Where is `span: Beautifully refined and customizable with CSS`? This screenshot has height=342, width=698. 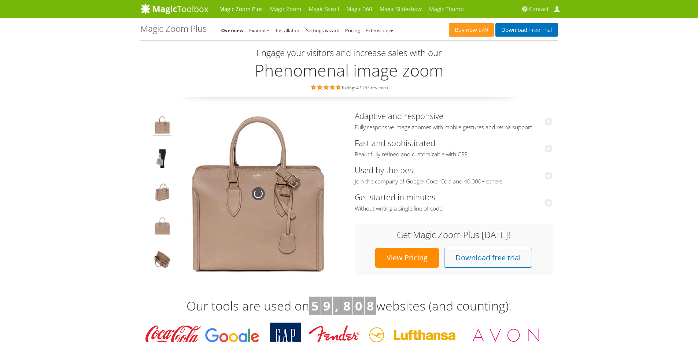 span: Beautifully refined and customizable with CSS is located at coordinates (453, 155).